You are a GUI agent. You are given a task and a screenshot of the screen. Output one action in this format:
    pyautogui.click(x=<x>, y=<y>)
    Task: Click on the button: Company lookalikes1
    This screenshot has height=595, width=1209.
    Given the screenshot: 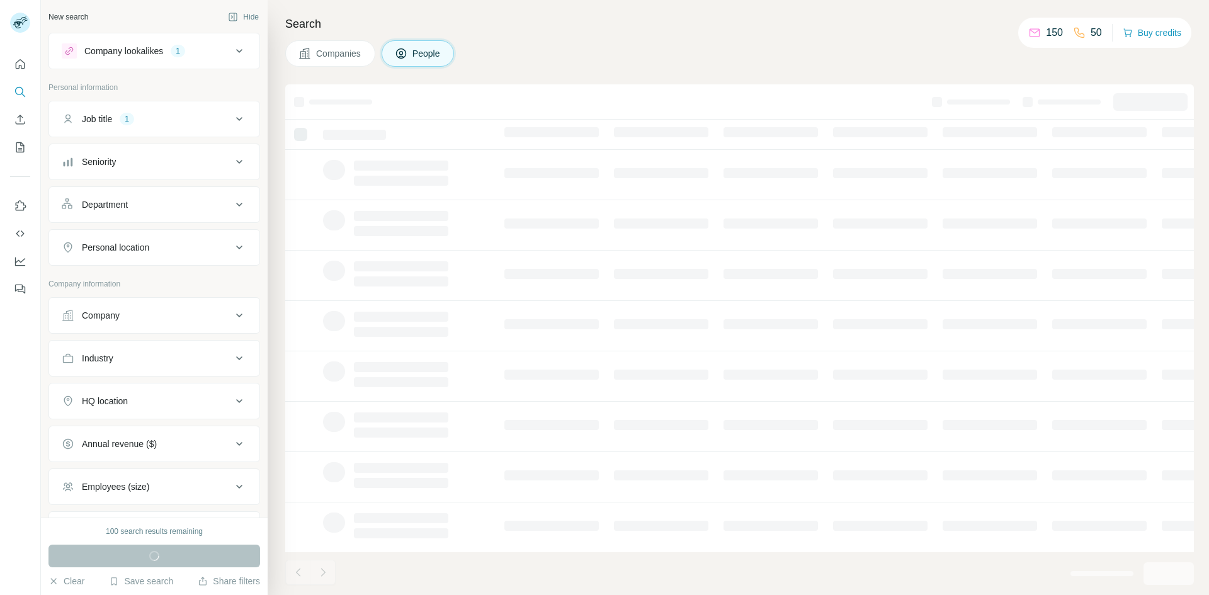 What is the action you would take?
    pyautogui.click(x=154, y=51)
    